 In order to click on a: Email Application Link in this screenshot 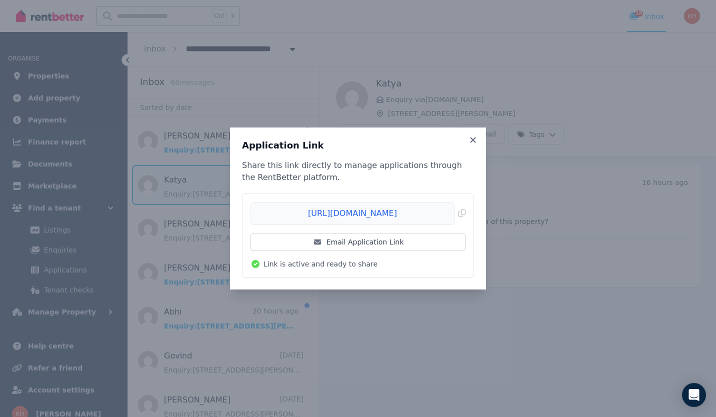, I will do `click(358, 242)`.